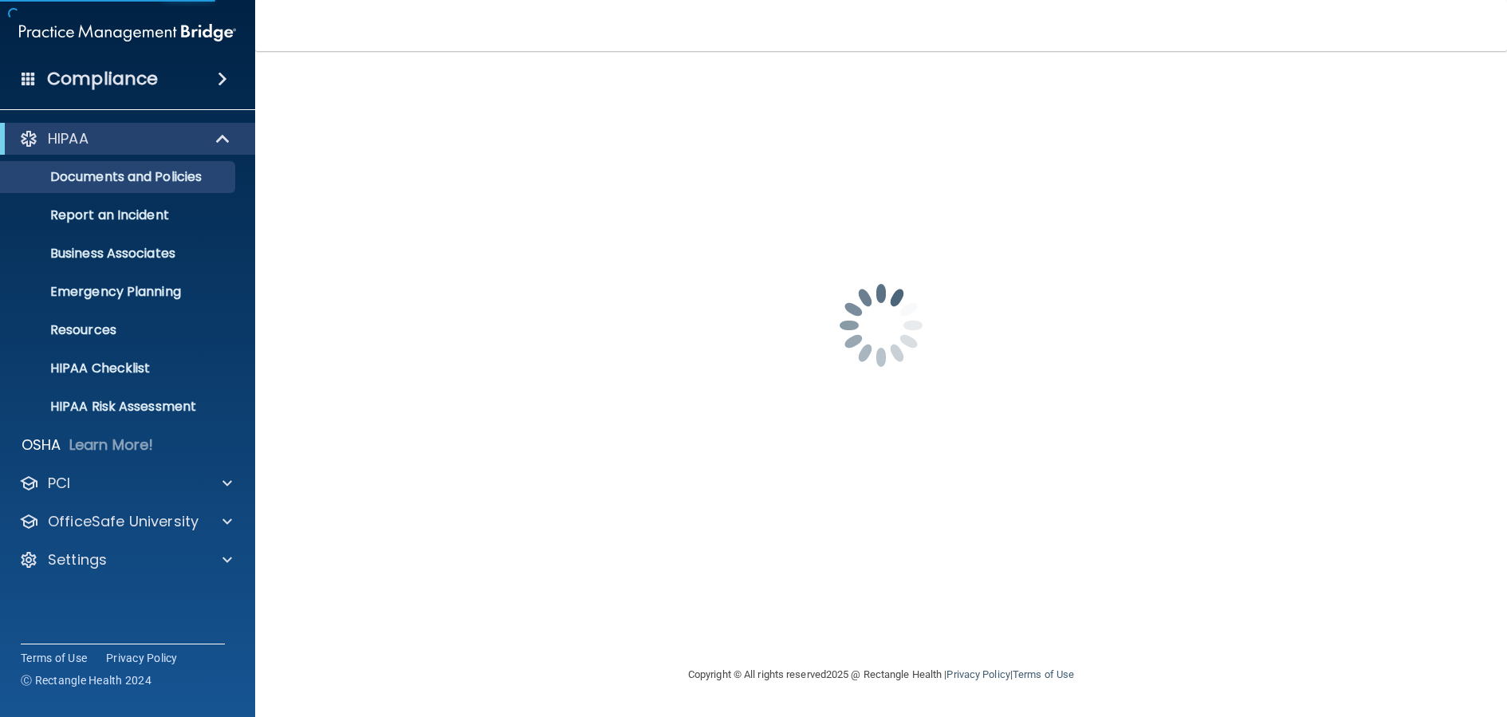 The height and width of the screenshot is (717, 1507). I want to click on a: OfficeSafe University, so click(125, 522).